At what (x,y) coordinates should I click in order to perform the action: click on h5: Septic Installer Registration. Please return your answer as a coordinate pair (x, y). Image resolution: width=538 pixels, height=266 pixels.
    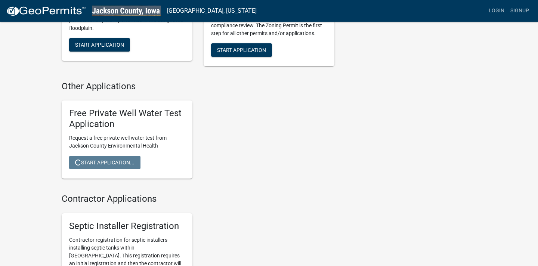
    Looking at the image, I should click on (127, 226).